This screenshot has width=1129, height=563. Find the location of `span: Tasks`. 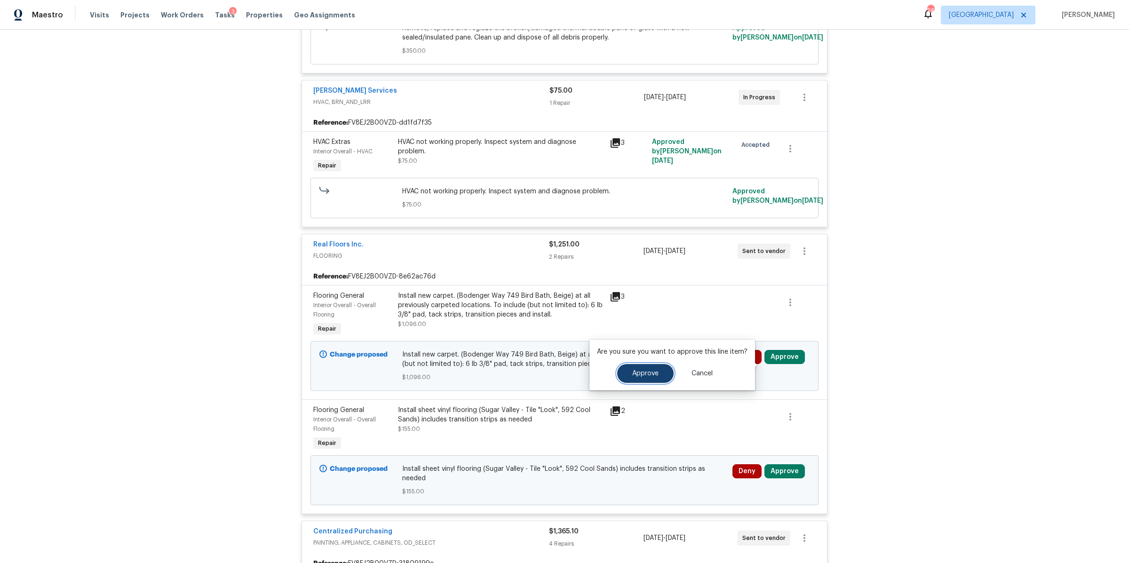

span: Tasks is located at coordinates (225, 15).